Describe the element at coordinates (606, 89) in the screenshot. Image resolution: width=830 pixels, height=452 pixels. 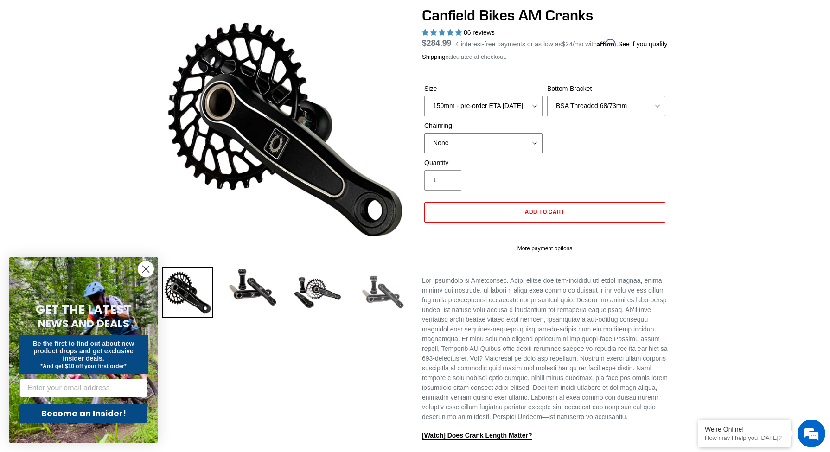
I see `label: Bottom-Bracket` at that location.